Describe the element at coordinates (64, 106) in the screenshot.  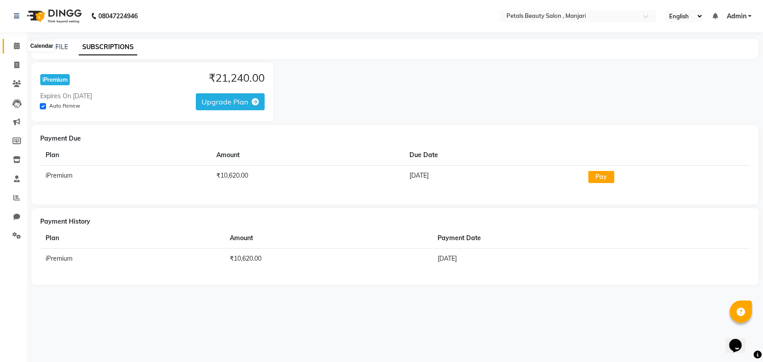
I see `label: Auto Renew` at that location.